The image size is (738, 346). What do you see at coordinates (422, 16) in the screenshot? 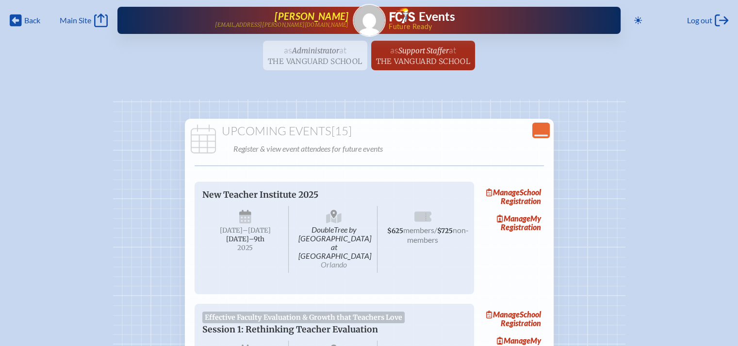
I see `a: FCIS LogoEvents` at bounding box center [422, 16].